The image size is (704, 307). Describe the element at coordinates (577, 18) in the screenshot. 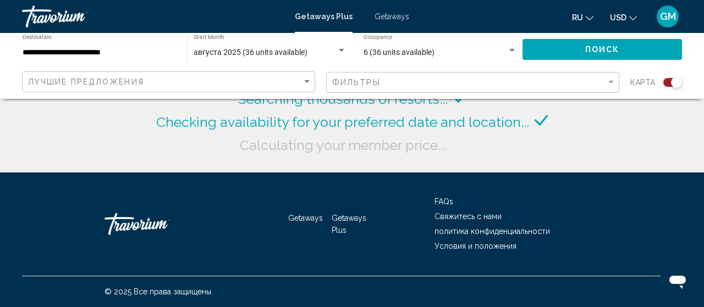

I see `span: ru` at that location.